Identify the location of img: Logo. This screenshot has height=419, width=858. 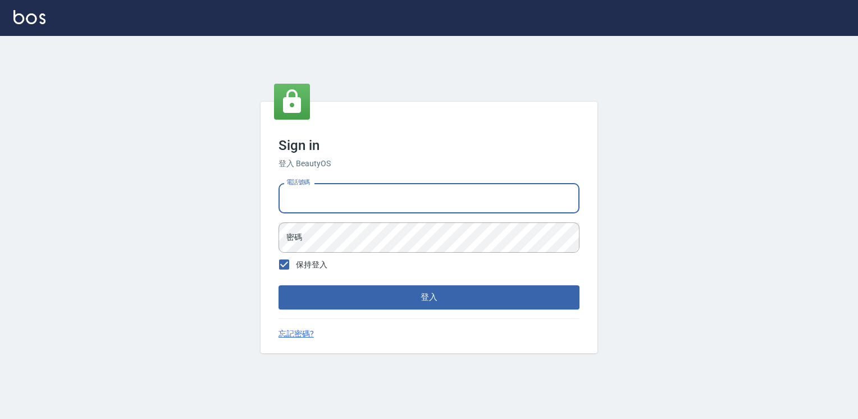
(29, 17).